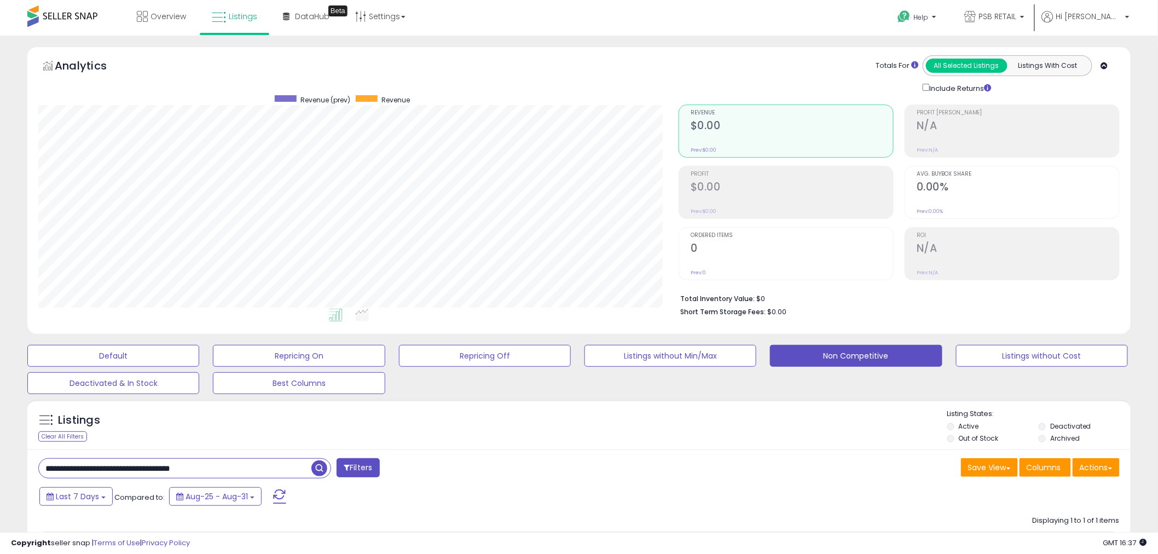  What do you see at coordinates (792, 235) in the screenshot?
I see `span: Ordered Items` at bounding box center [792, 235].